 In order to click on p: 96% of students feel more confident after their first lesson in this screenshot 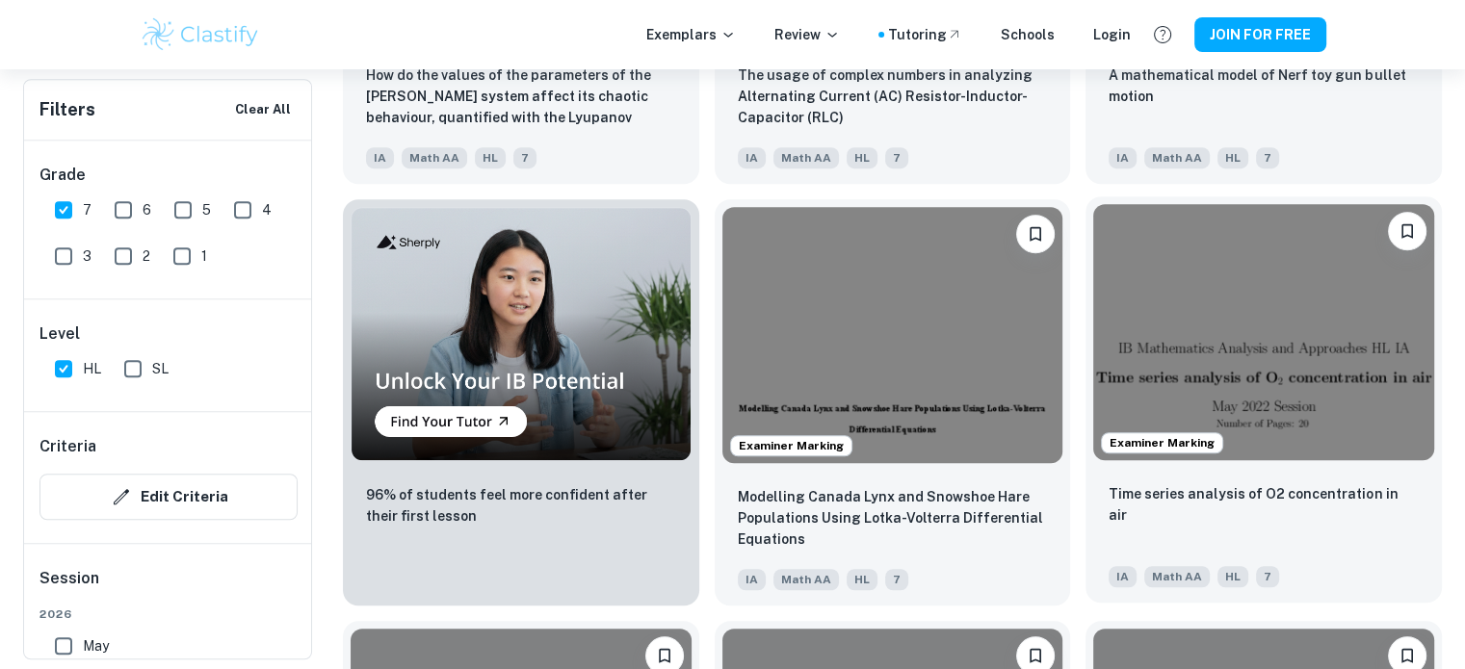, I will do `click(521, 506)`.